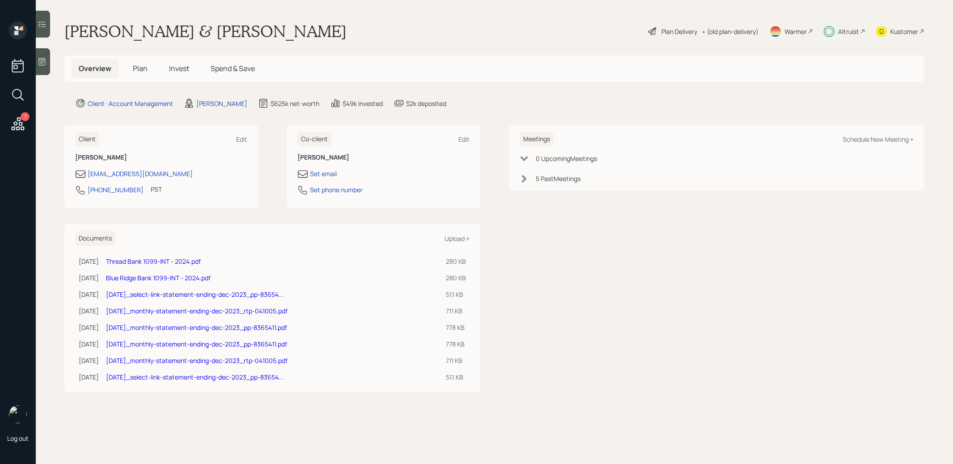 This screenshot has width=953, height=464. What do you see at coordinates (363, 103) in the screenshot?
I see `div: $49k invested` at bounding box center [363, 103].